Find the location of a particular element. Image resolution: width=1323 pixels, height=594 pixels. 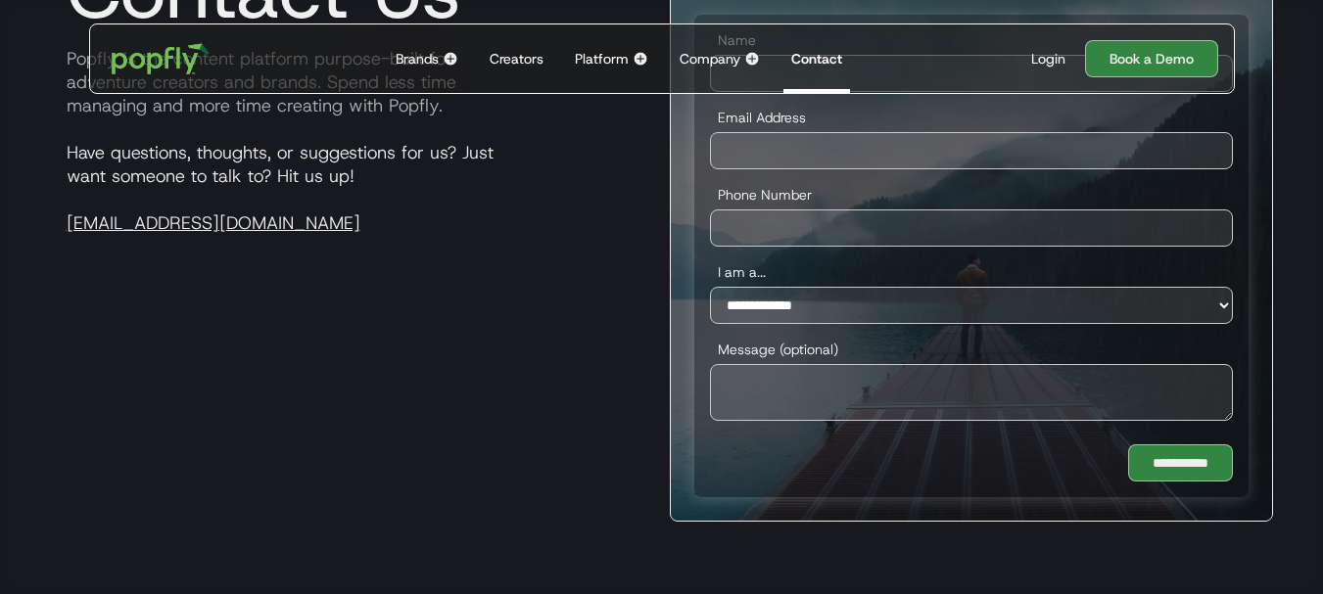

div: Brands is located at coordinates (417, 59).